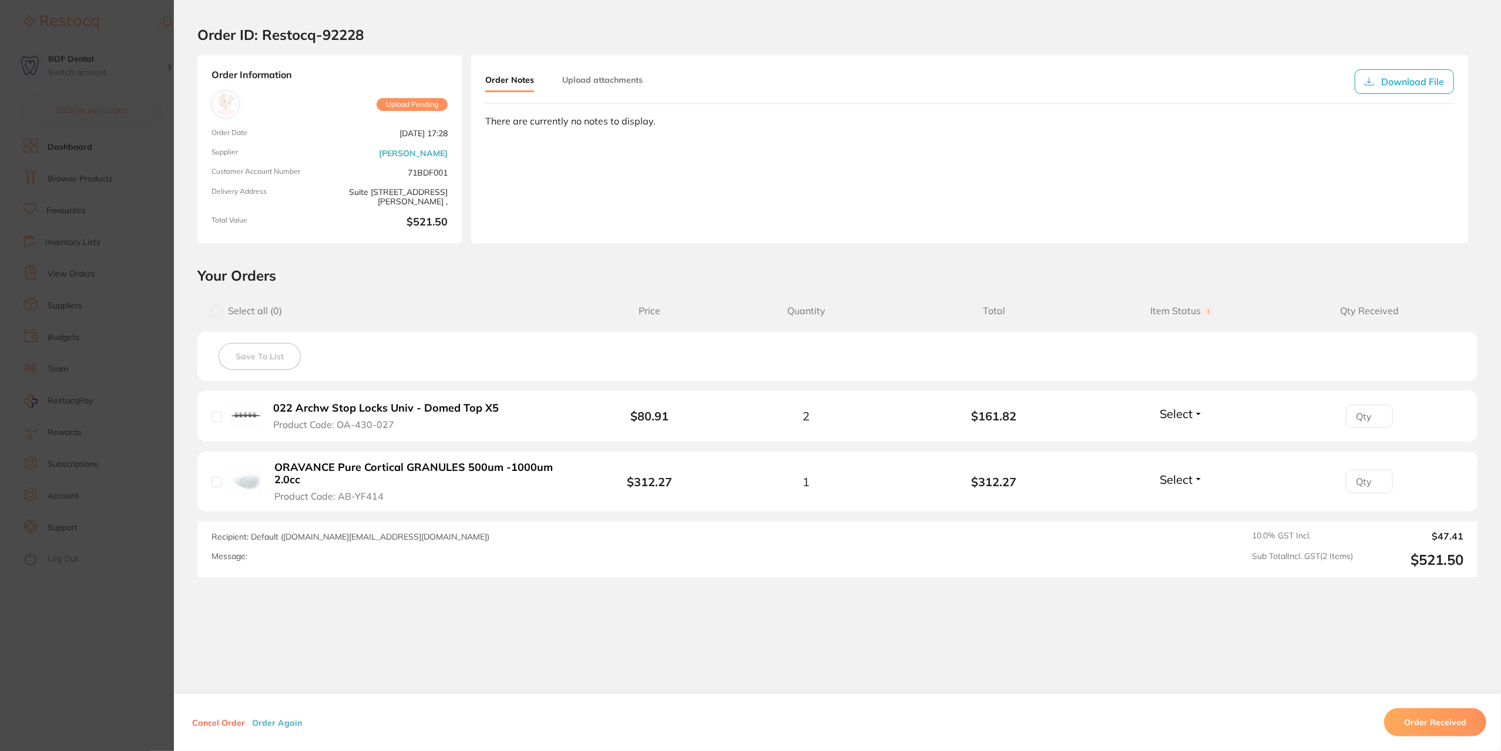  Describe the element at coordinates (1413, 536) in the screenshot. I see `output: $47.41` at that location.